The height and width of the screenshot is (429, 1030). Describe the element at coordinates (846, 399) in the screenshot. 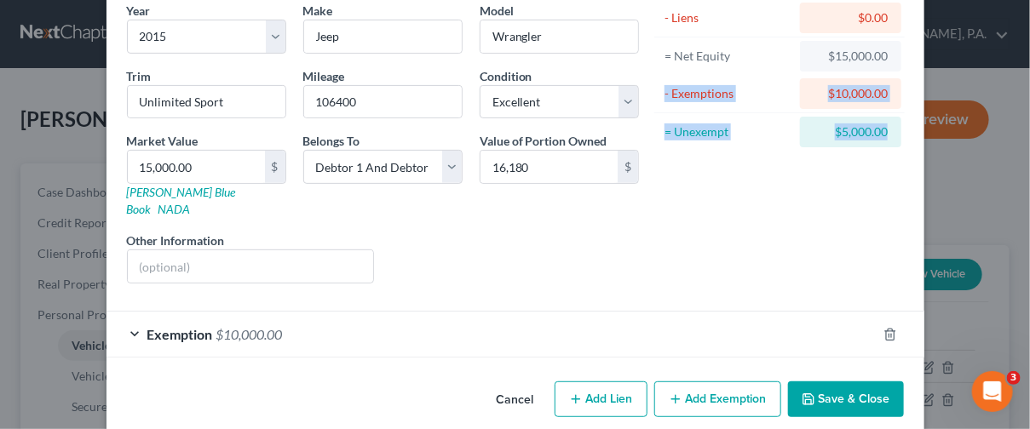

I see `button: Save & Close` at that location.